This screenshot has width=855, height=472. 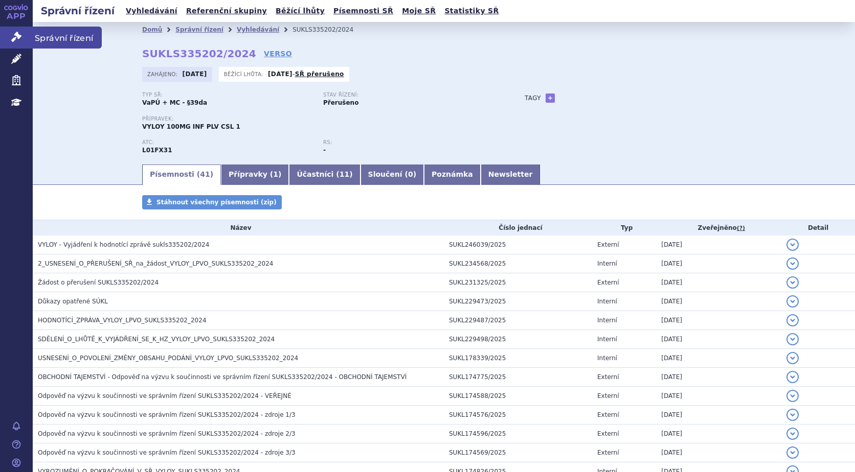 What do you see at coordinates (156, 339) in the screenshot?
I see `span: SDĚLENÍ_O_LHŮTĚ_K_VYJÁDŘENÍ_SE_K_HZ_VYLOY_LPVO_SUKLS335202_2024` at bounding box center [156, 339].